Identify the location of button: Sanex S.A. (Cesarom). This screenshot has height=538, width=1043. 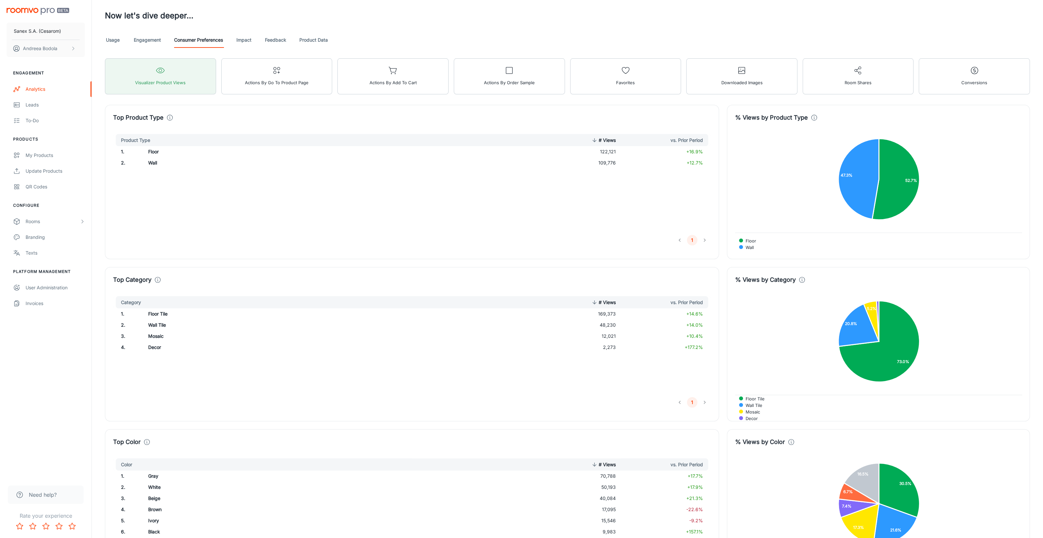
(46, 31).